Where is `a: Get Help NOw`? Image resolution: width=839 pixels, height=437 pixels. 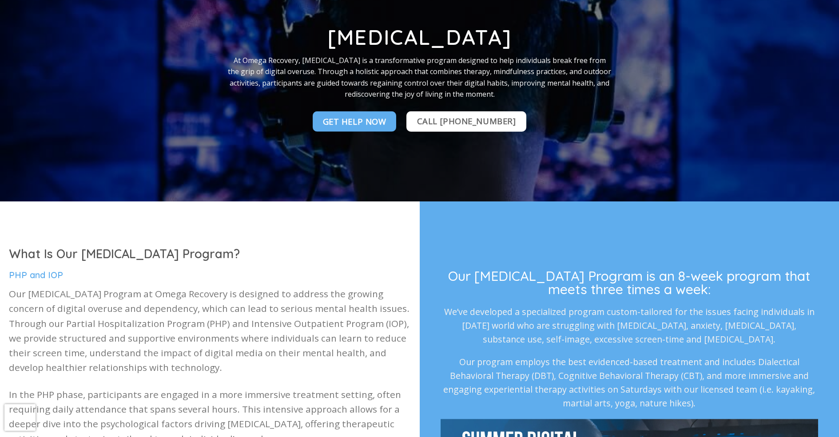
a: Get Help NOw is located at coordinates (354, 122).